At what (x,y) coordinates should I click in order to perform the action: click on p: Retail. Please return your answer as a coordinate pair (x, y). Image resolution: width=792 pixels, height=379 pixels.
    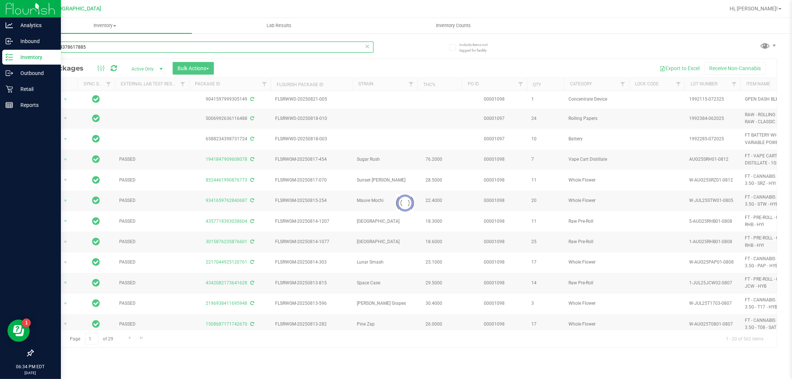
    Looking at the image, I should click on (35, 89).